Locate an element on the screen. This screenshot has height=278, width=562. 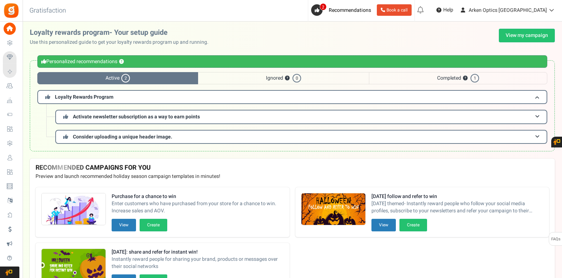
span: Loyalty Rewards Program is located at coordinates (84, 97).